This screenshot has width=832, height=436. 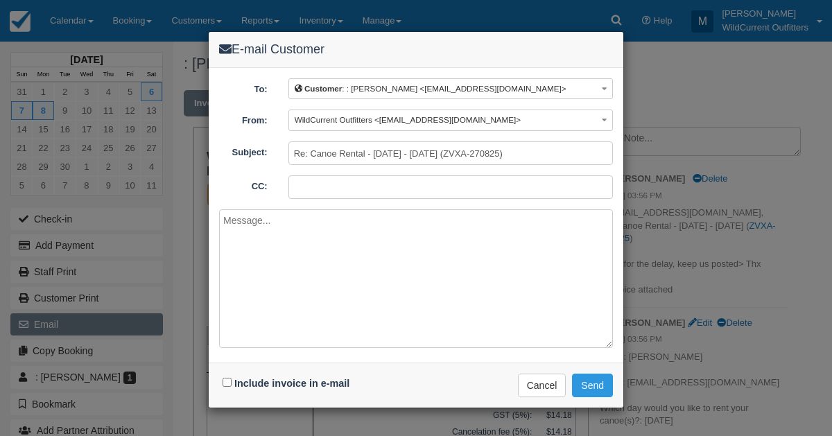 What do you see at coordinates (243, 184) in the screenshot?
I see `label: CC:` at bounding box center [243, 184].